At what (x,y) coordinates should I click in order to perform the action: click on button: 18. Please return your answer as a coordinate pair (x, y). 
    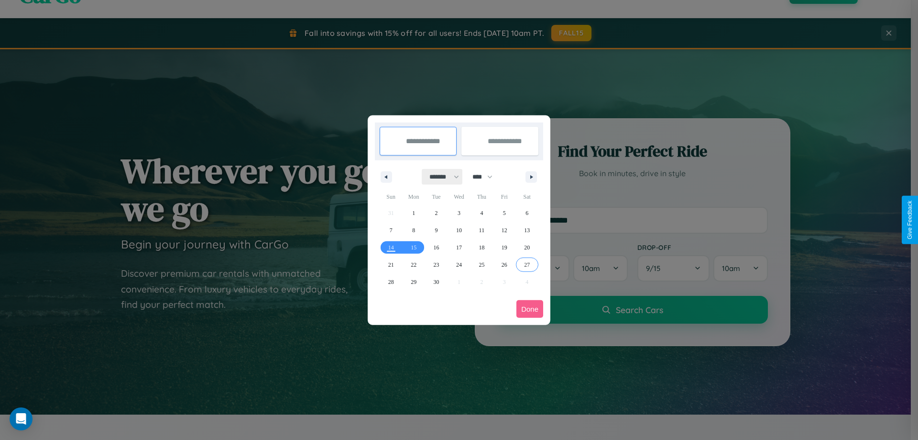
    Looking at the image, I should click on (482, 247).